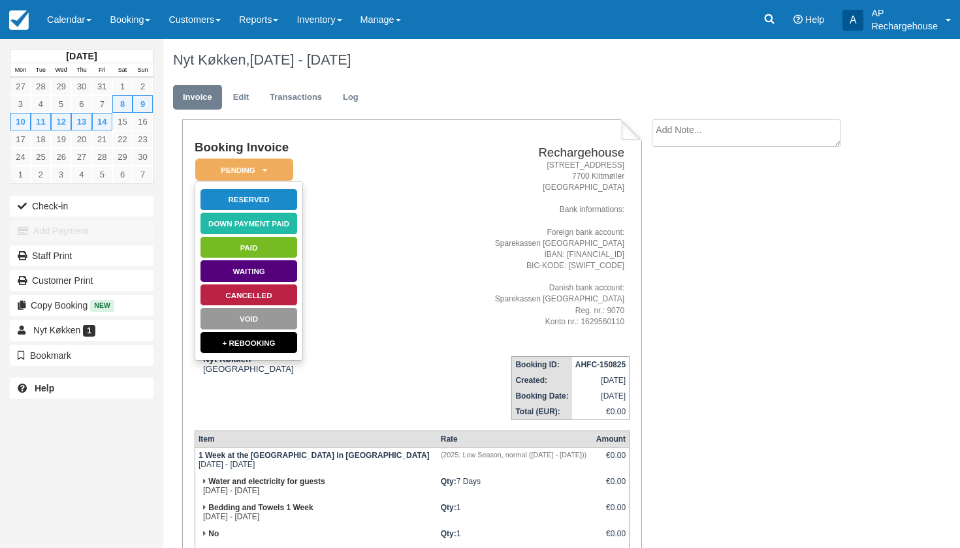  What do you see at coordinates (142, 139) in the screenshot?
I see `a: 23` at bounding box center [142, 139].